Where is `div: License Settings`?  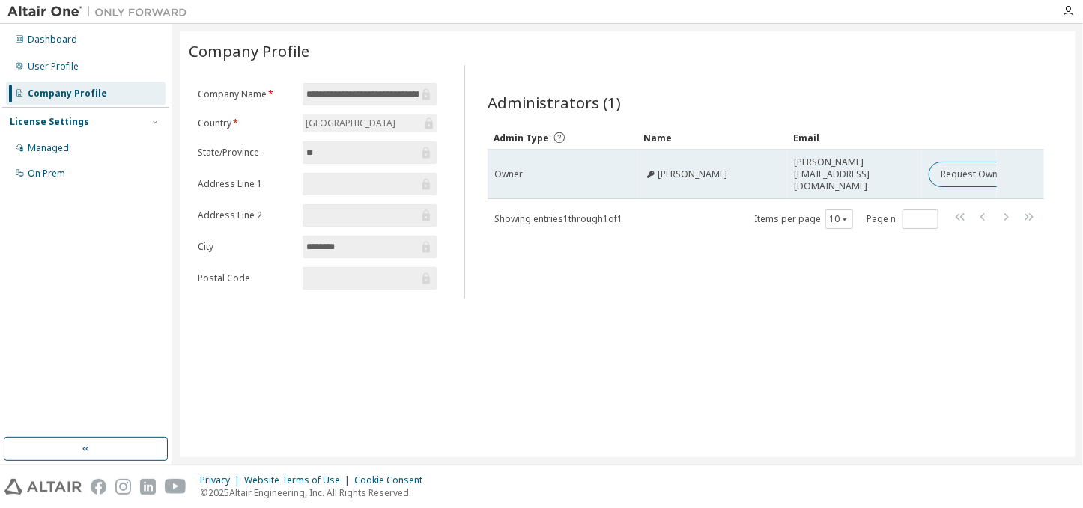
div: License Settings is located at coordinates (49, 122).